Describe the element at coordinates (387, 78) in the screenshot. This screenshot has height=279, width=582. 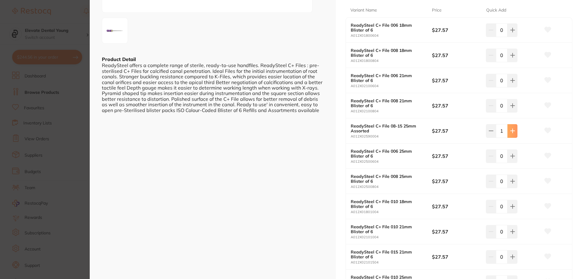
I see `b: ReadySteel C+ File 006 21mm Blister of 6` at that location.